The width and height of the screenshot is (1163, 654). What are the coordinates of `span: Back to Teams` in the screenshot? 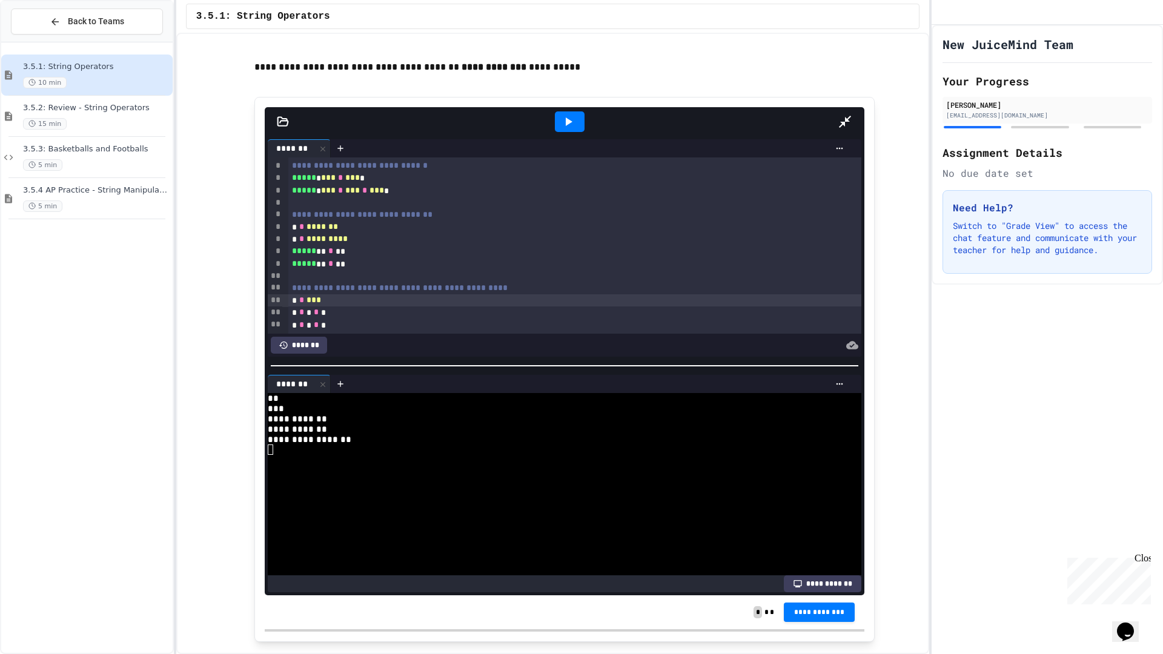 It's located at (96, 21).